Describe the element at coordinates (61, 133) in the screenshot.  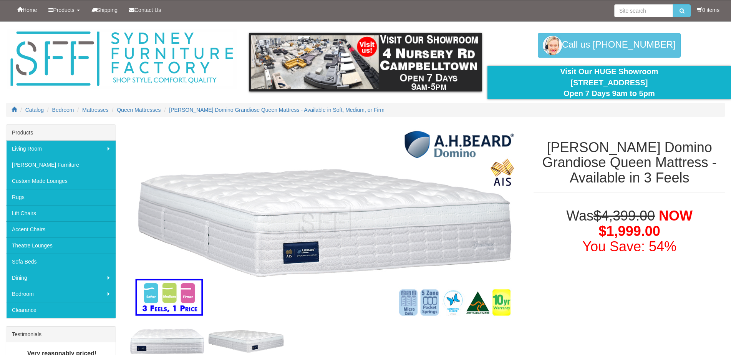
I see `div: Products` at that location.